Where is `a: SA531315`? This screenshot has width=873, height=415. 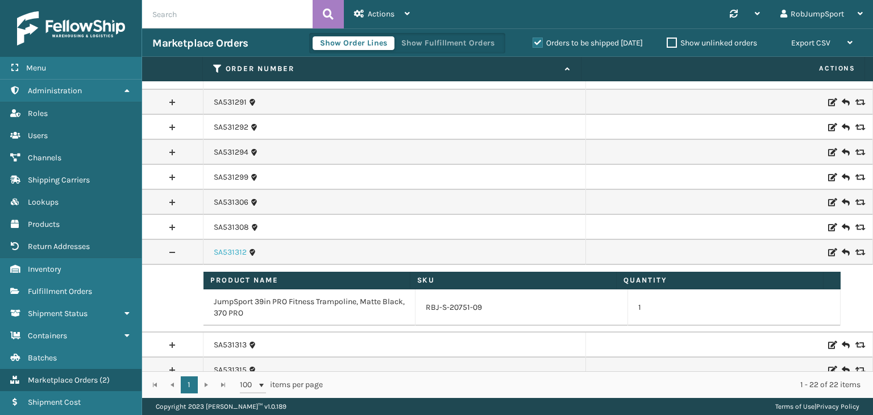 a: SA531315 is located at coordinates (230, 370).